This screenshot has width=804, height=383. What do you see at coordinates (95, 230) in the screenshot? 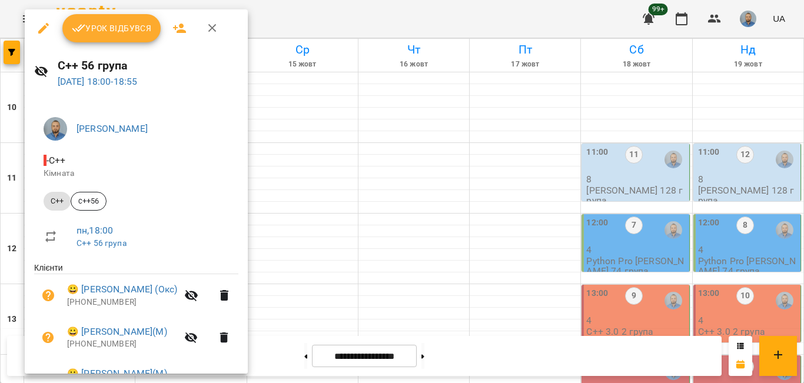
I see `a: пн , 18:00` at bounding box center [95, 230].